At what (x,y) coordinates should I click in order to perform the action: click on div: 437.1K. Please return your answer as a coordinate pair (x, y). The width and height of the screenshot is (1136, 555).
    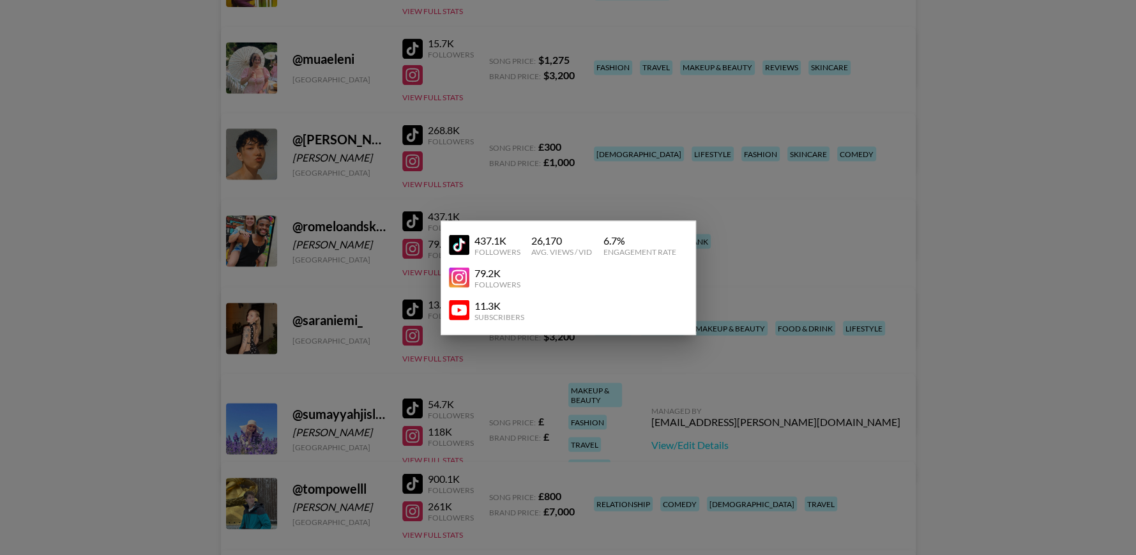
    Looking at the image, I should click on (498, 240).